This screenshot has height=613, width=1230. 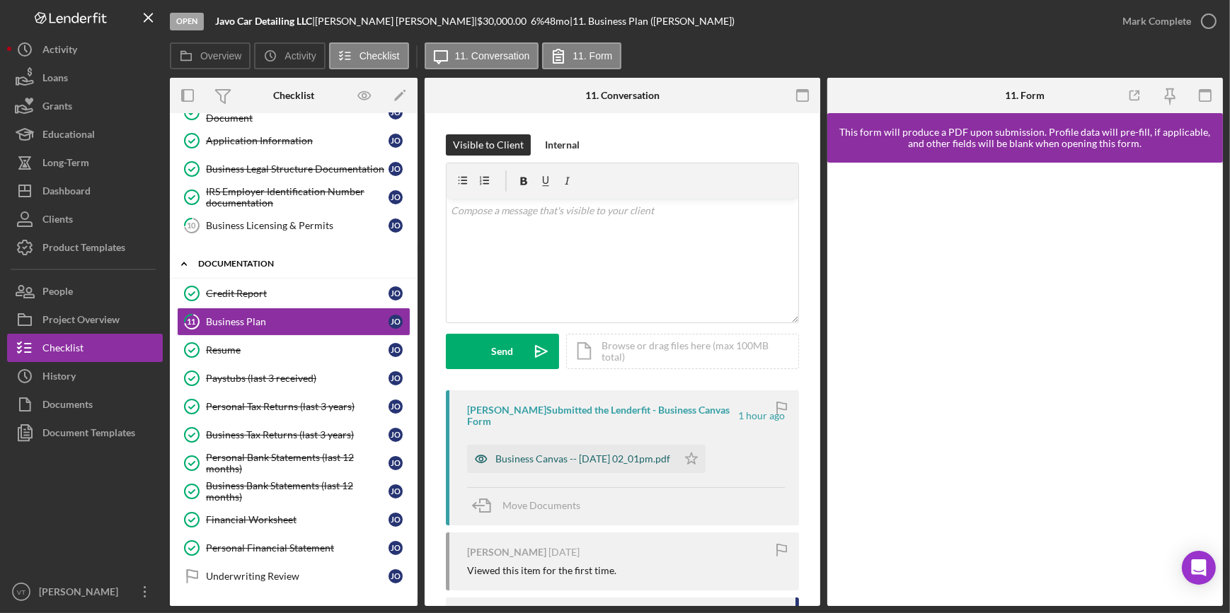 I want to click on button: Internal, so click(x=562, y=145).